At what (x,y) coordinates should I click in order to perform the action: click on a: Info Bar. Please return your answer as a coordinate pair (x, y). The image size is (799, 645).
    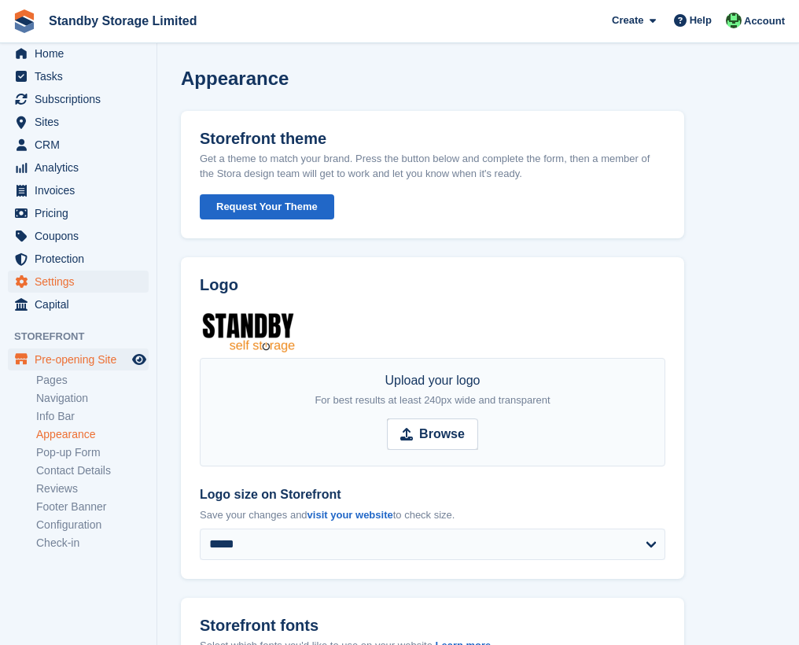
    Looking at the image, I should click on (92, 416).